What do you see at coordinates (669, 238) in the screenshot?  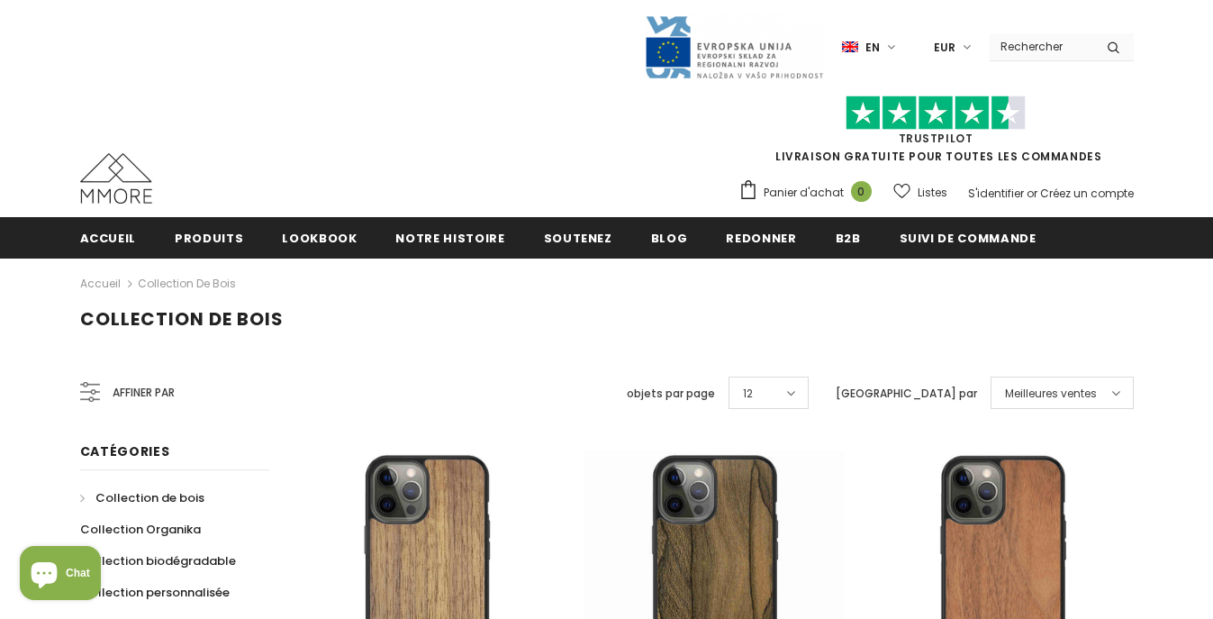 I see `span: Blog` at bounding box center [669, 238].